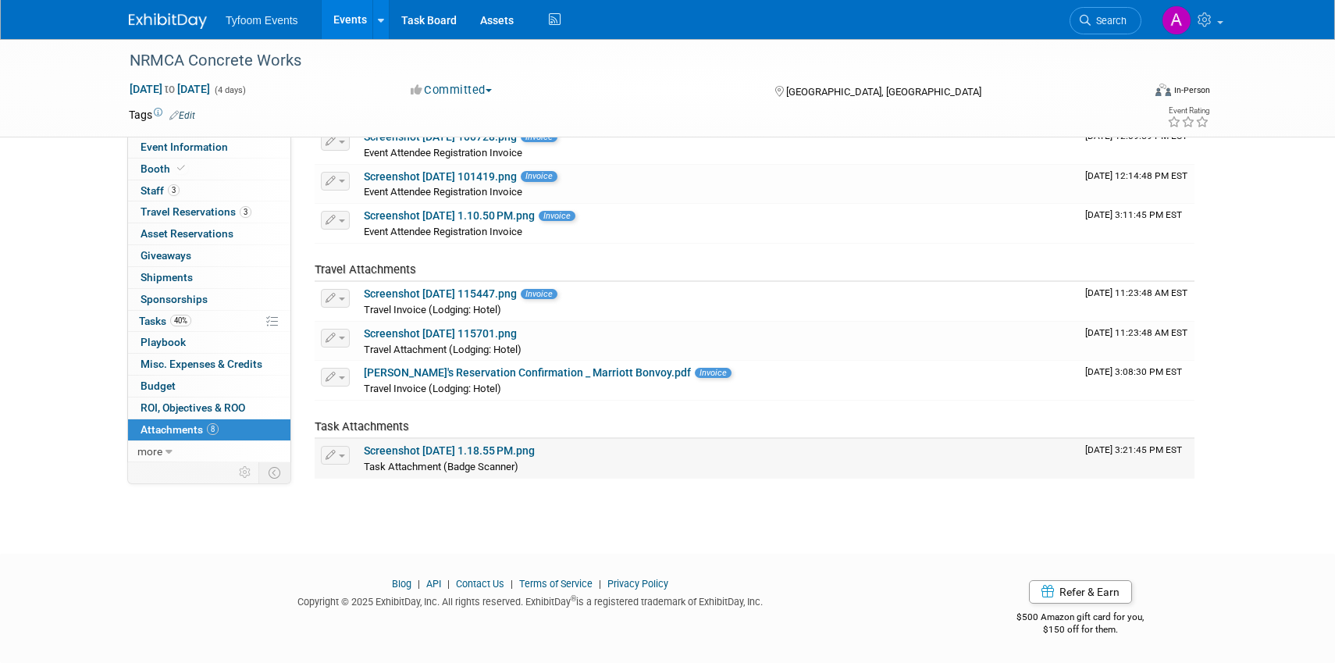 This screenshot has height=663, width=1335. Describe the element at coordinates (209, 342) in the screenshot. I see `a: Playbook` at that location.